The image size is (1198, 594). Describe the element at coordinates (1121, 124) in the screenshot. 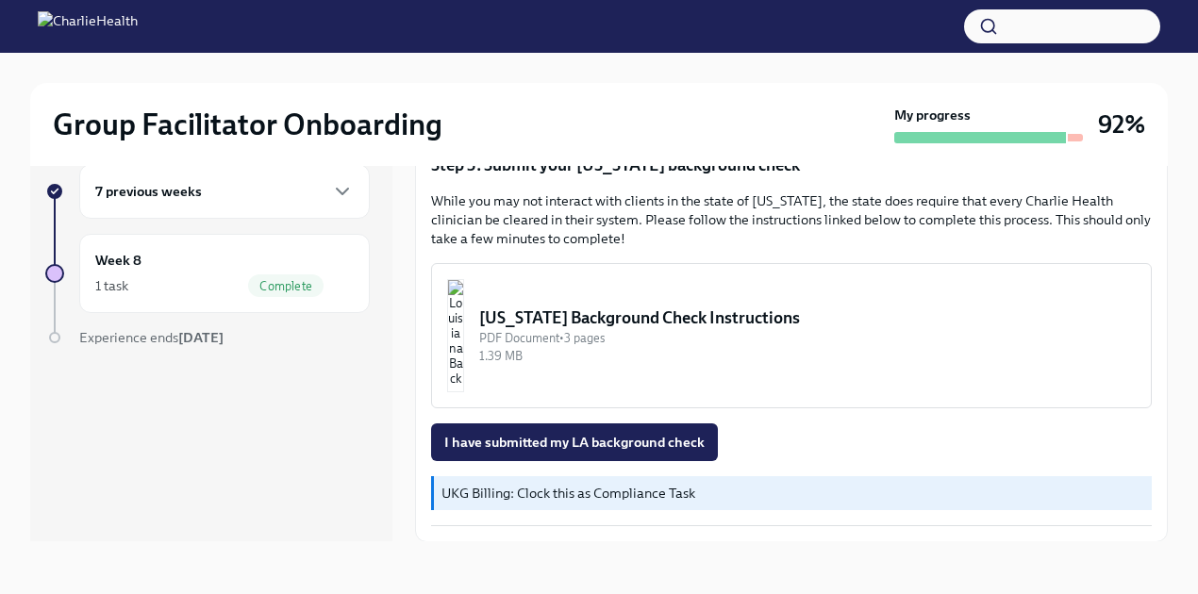

I see `h3: 92%` at that location.